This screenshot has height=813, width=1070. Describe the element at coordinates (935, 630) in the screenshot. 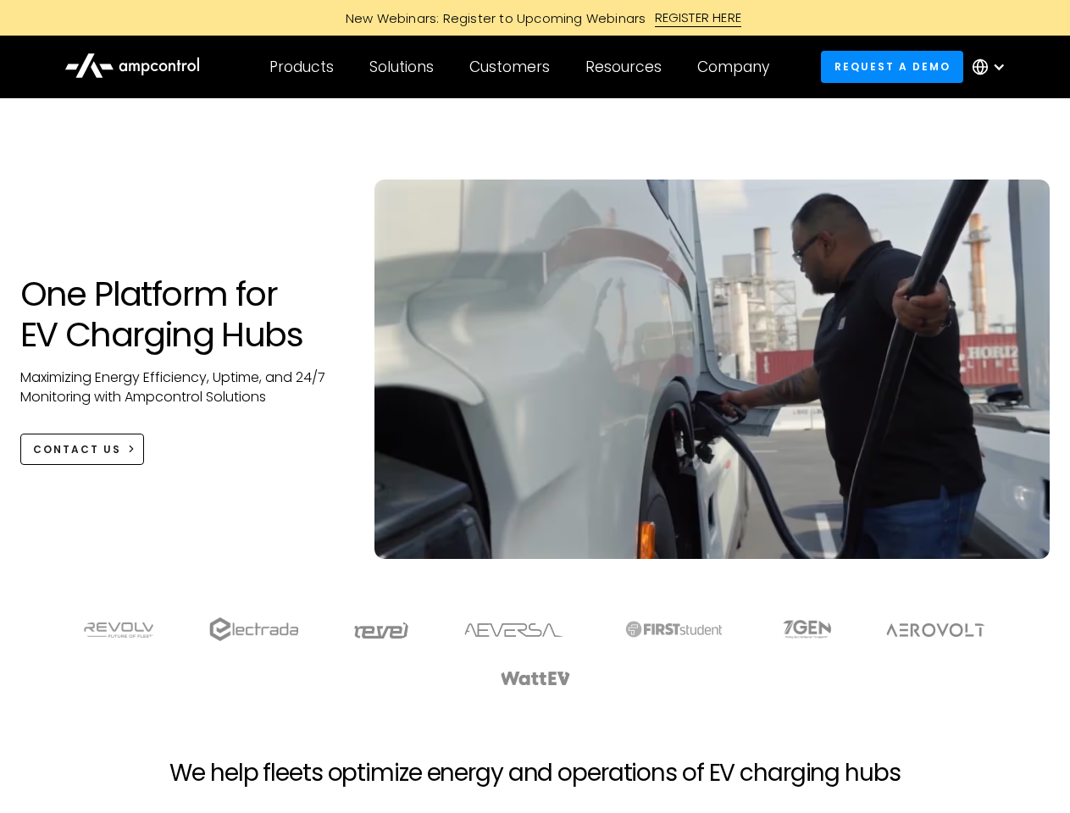

I see `img: Aerovolt Logo` at that location.